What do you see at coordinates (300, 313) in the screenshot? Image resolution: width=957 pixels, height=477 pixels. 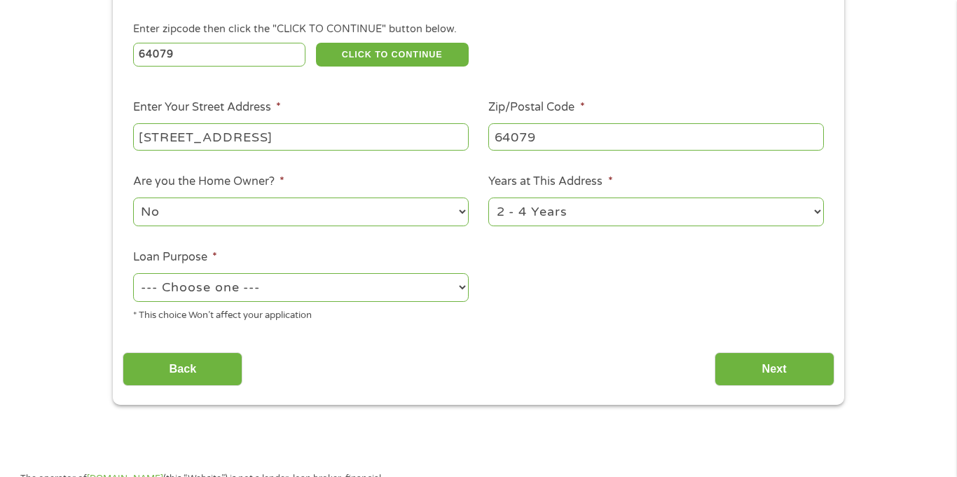 I see `div: * This choice Won’t affect your application` at bounding box center [300, 313].